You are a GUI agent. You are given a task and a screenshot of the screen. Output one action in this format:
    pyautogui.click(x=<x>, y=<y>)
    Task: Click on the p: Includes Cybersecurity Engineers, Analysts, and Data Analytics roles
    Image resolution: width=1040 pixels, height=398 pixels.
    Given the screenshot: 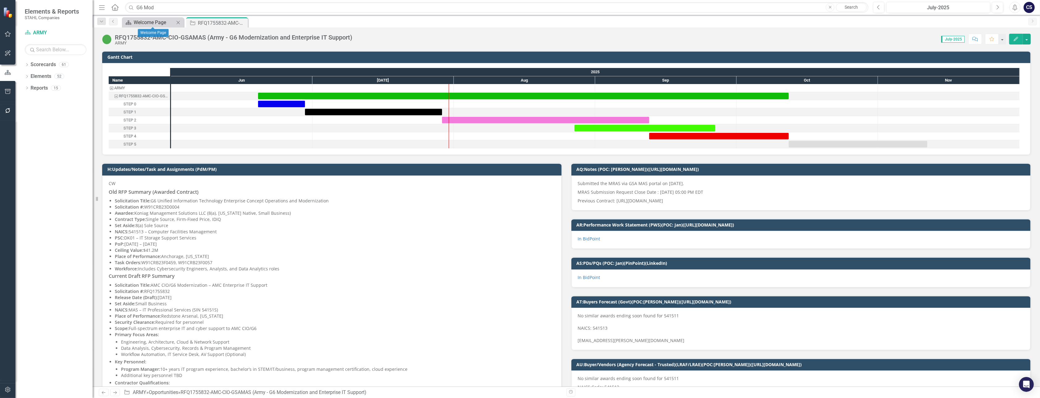 What is the action you would take?
    pyautogui.click(x=335, y=269)
    